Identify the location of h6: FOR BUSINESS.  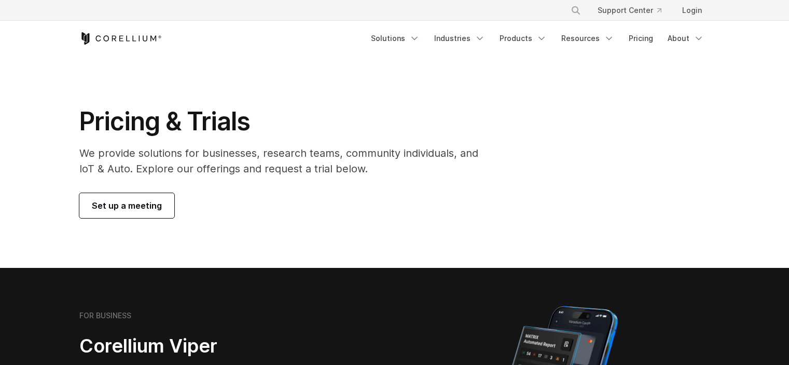
(105, 316).